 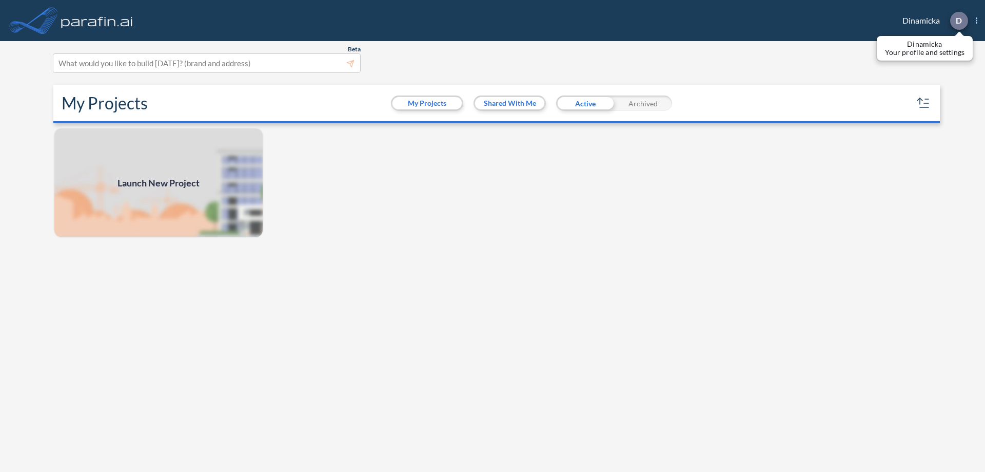 I want to click on div: Archived, so click(x=643, y=103).